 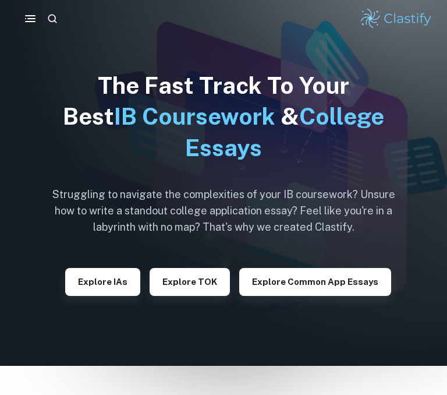 What do you see at coordinates (315, 281) in the screenshot?
I see `a: Explore Common App essays` at bounding box center [315, 281].